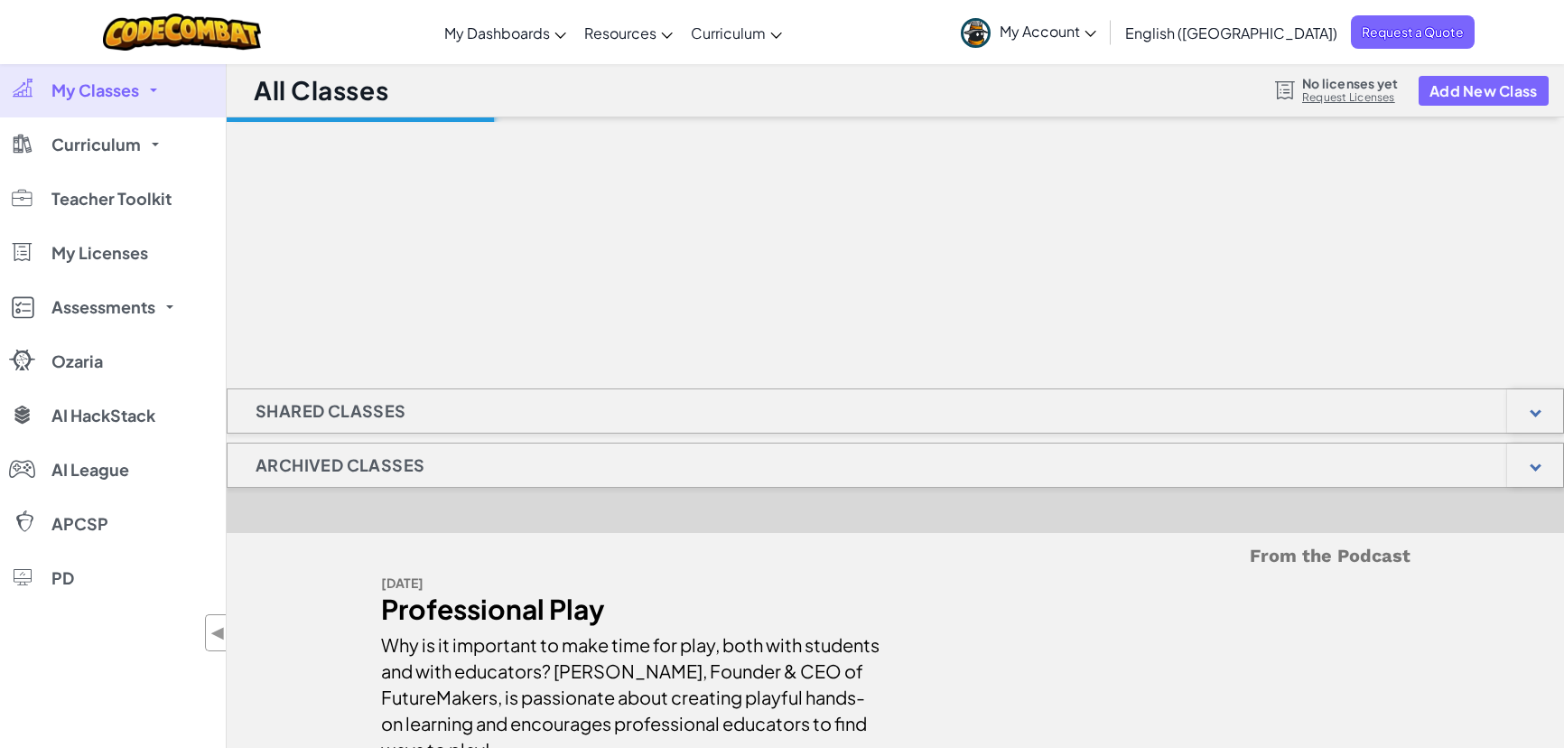  I want to click on span: No licenses yet, so click(1350, 83).